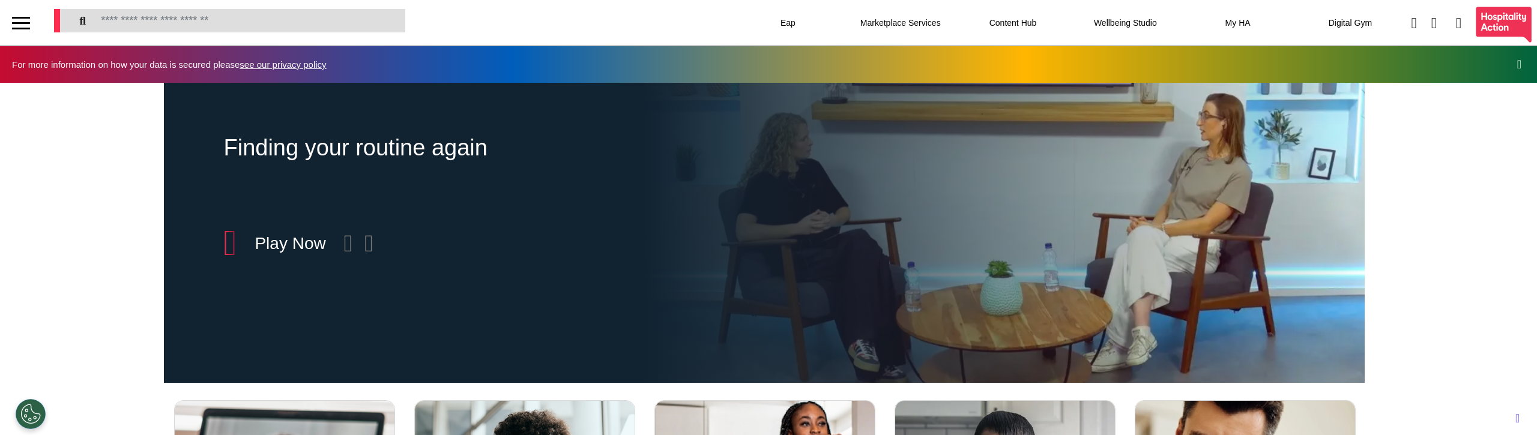 The image size is (1537, 435). I want to click on div: Eap, so click(788, 23).